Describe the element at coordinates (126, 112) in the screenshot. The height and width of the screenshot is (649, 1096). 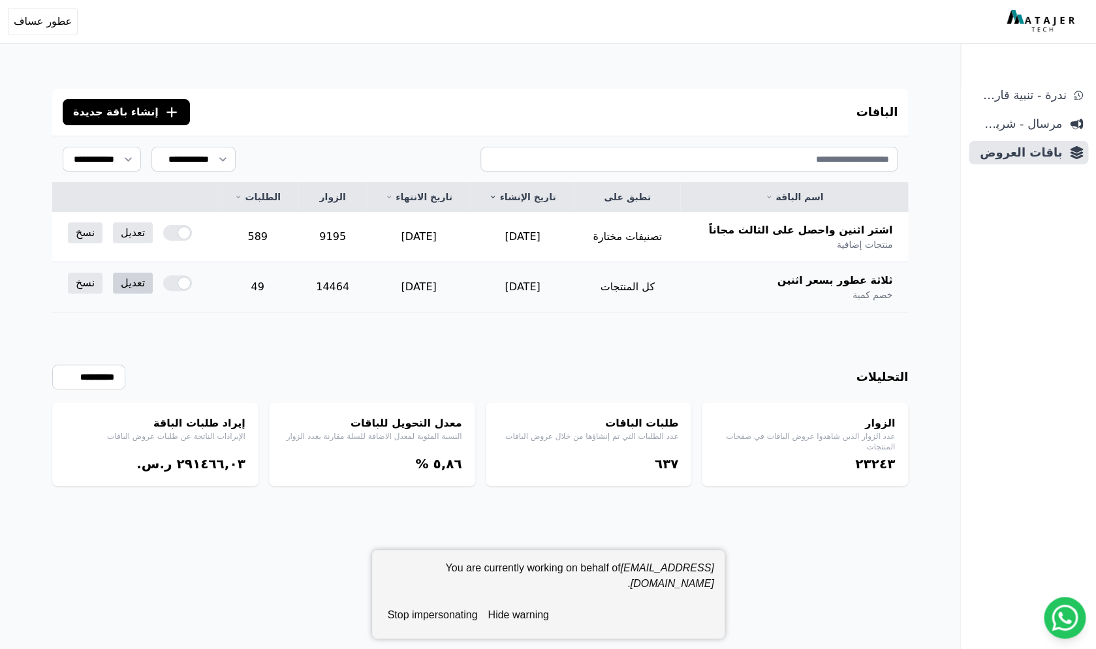
I see `button: إنشاء باقة جديدة` at that location.